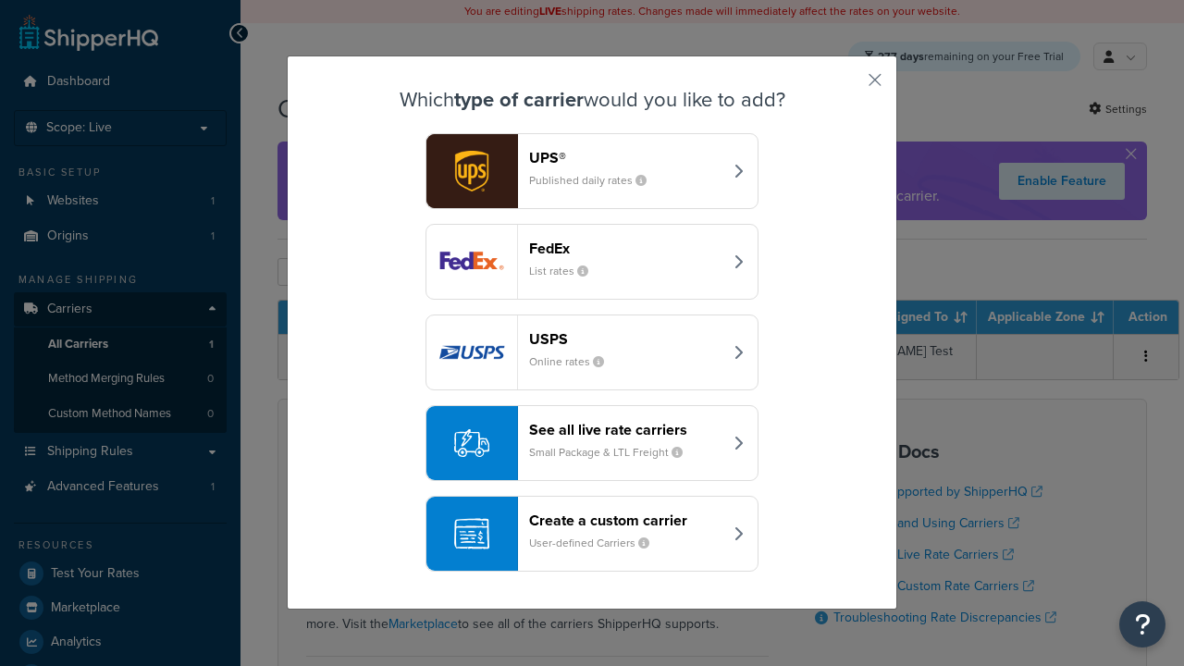  I want to click on header: USPS, so click(625, 339).